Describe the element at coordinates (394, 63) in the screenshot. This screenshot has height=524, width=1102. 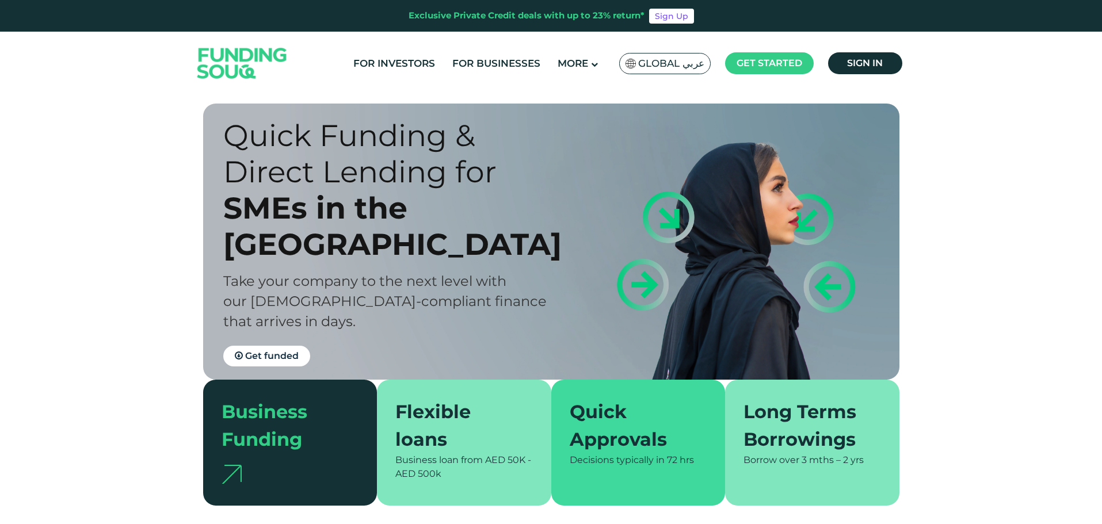
I see `a: For Investors` at that location.